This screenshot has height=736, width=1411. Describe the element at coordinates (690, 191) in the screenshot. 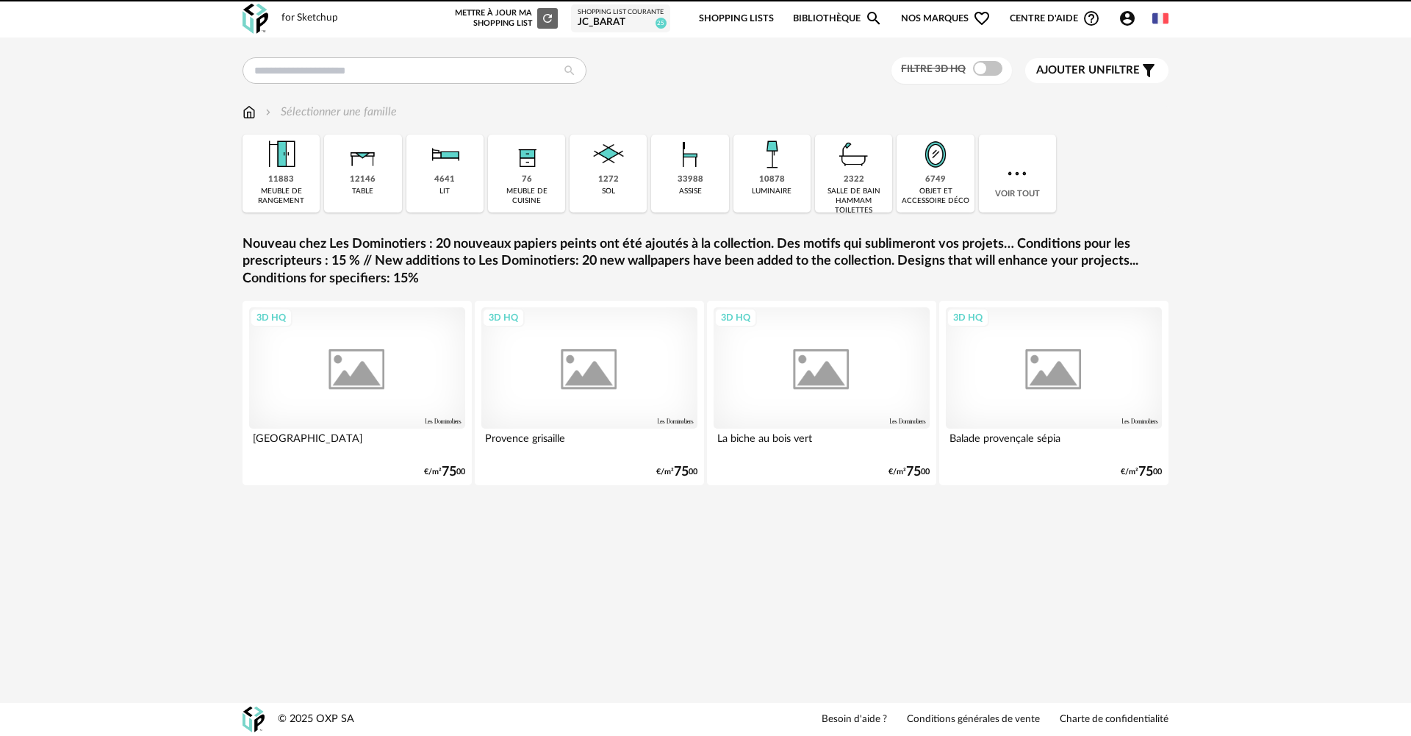

I see `div: assise` at that location.